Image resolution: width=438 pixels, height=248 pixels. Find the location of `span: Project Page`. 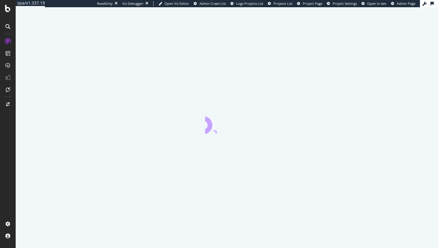

span: Project Page is located at coordinates (312, 3).